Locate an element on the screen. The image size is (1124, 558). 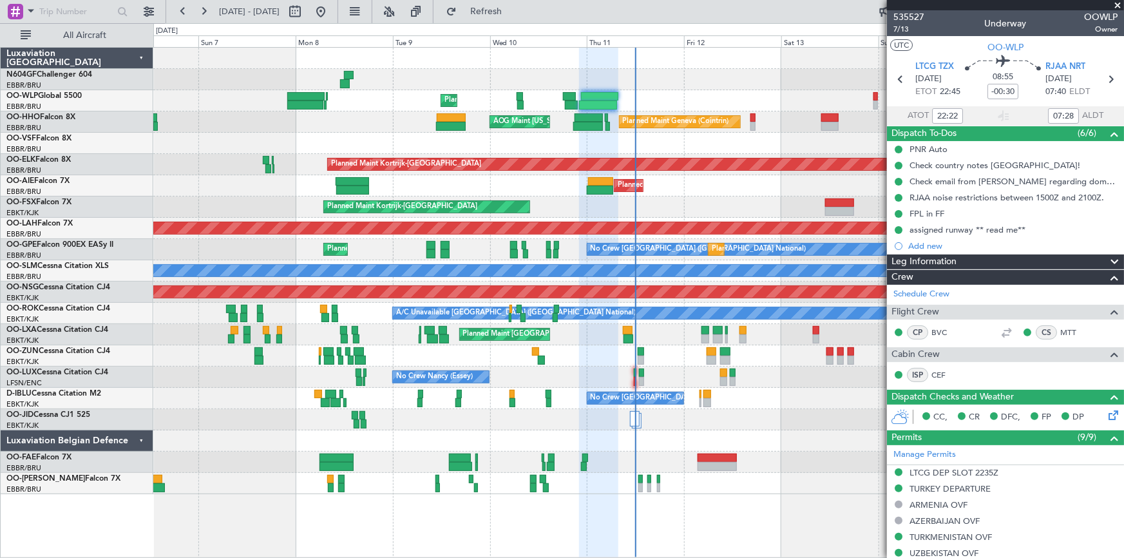
span: Refresh is located at coordinates (486, 12).